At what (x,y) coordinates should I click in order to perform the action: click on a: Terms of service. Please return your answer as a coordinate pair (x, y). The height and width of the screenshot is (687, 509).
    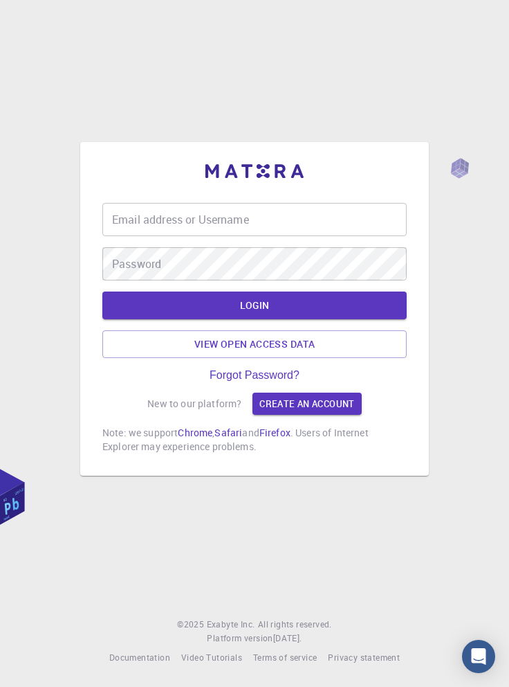
    Looking at the image, I should click on (285, 658).